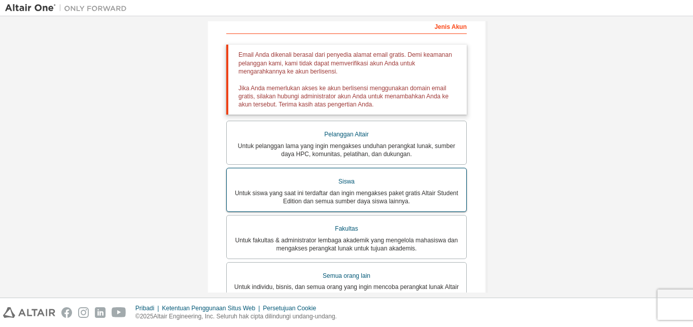 The width and height of the screenshot is (693, 327). Describe the element at coordinates (345, 63) in the screenshot. I see `font: Email Anda dikenali berasal dari penyedia alamat email gratis. Demi keamanan pelanggan kami, kami...` at that location.